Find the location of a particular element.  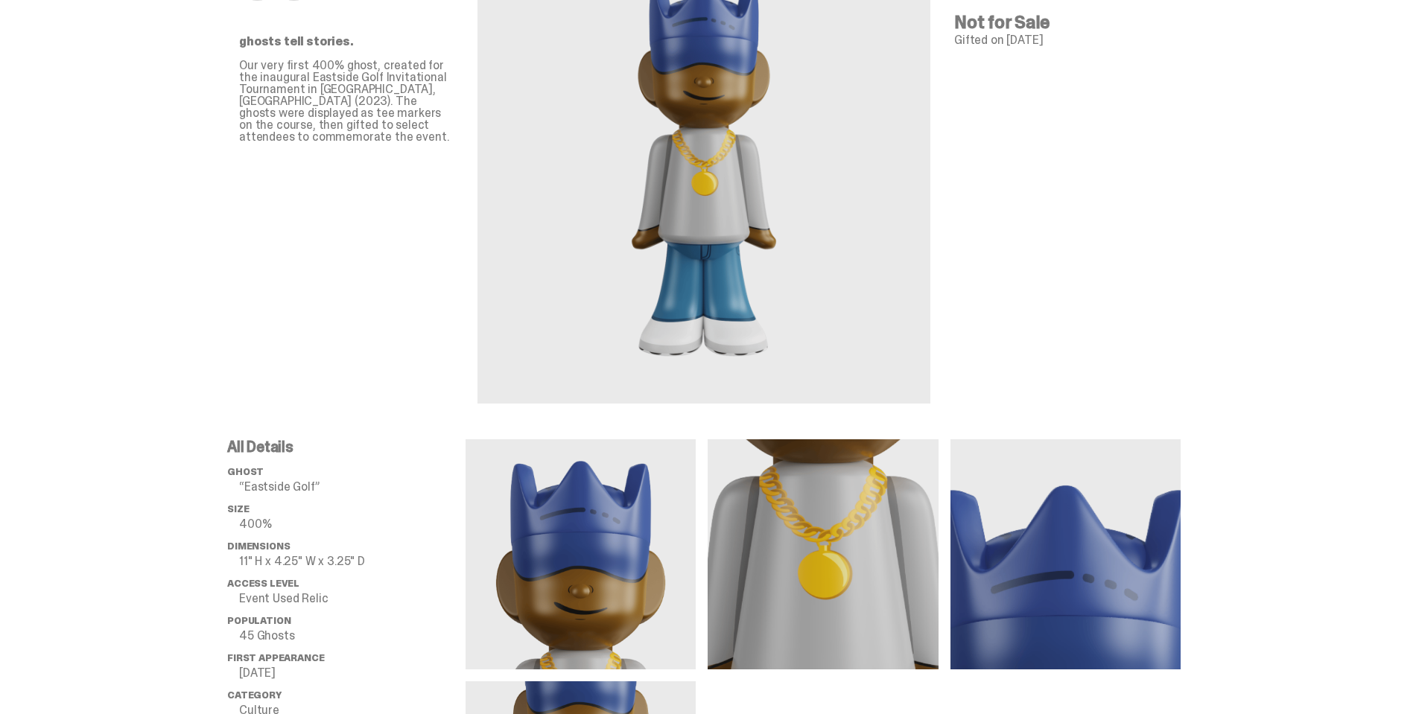

p: ghosts tell stories. is located at coordinates (346, 42).